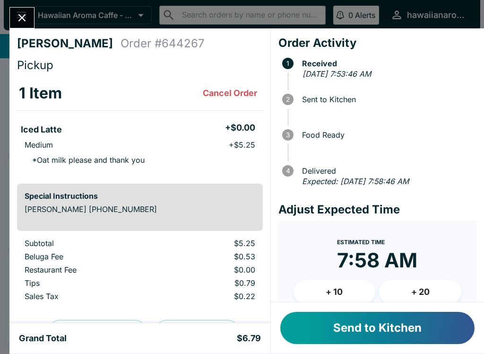 The width and height of the screenshot is (484, 354). I want to click on p: $0.79, so click(212, 283).